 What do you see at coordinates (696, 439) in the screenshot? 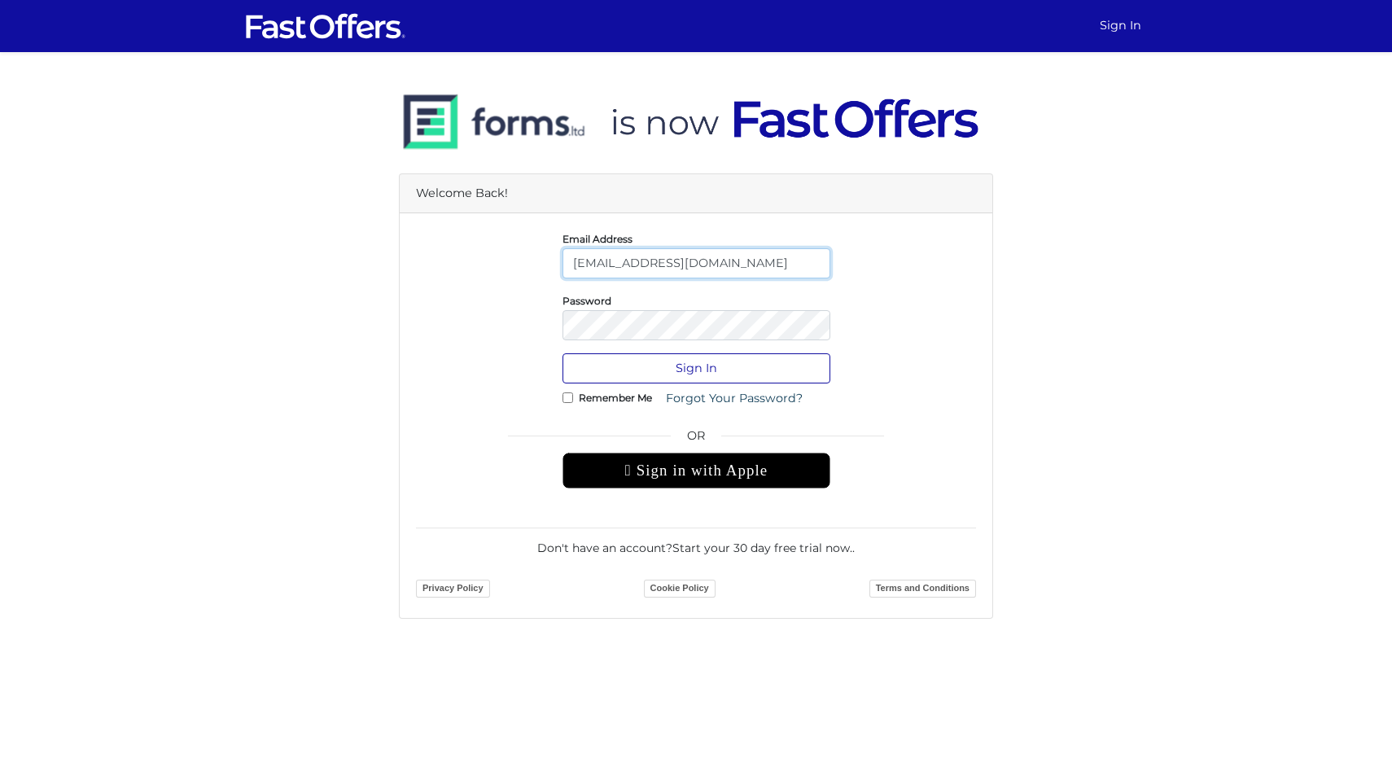
I see `span: OR` at bounding box center [696, 439].